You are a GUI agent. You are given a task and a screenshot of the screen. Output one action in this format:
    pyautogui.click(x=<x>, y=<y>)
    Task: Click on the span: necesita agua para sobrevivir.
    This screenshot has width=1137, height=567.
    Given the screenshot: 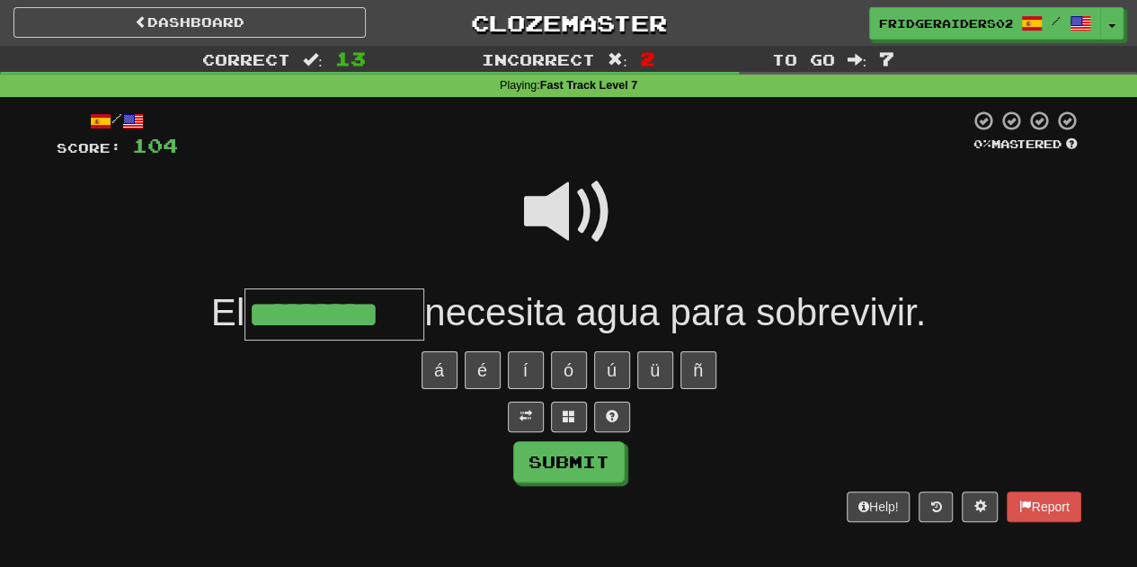 What is the action you would take?
    pyautogui.click(x=675, y=312)
    